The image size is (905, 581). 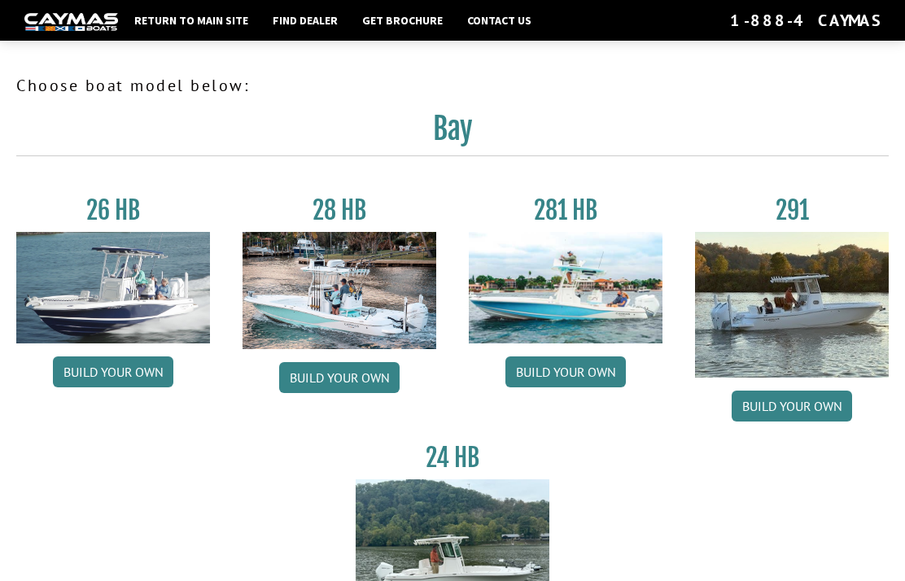 What do you see at coordinates (402, 20) in the screenshot?
I see `a: Get Brochure` at bounding box center [402, 20].